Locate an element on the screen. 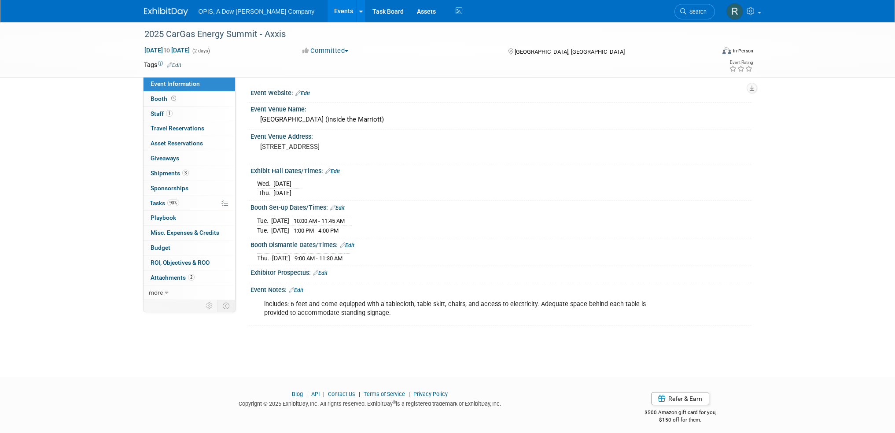 Image resolution: width=895 pixels, height=433 pixels. td: Personalize Event Tab Strip is located at coordinates (209, 305).